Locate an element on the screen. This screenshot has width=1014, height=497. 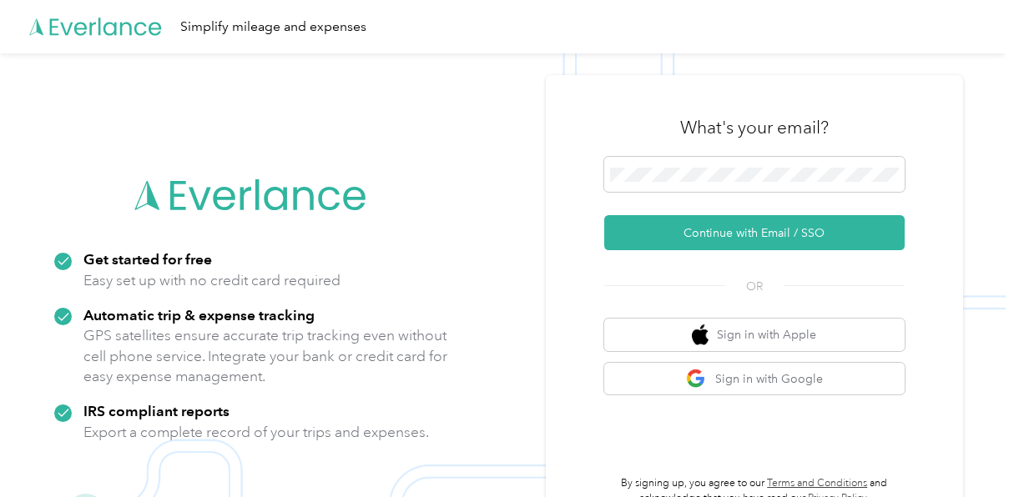
strong: Automatic trip & expense tracking is located at coordinates (199, 315).